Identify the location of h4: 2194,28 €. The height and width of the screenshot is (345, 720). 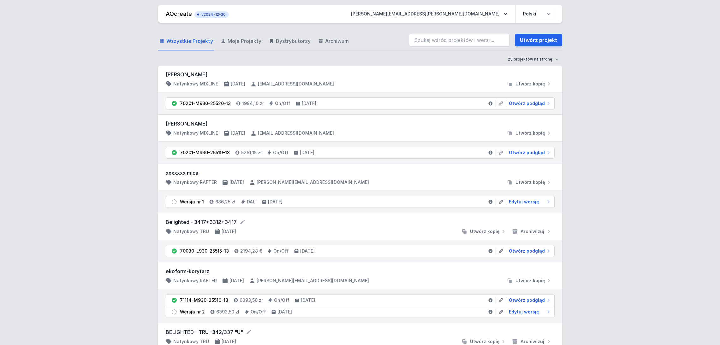
(251, 251).